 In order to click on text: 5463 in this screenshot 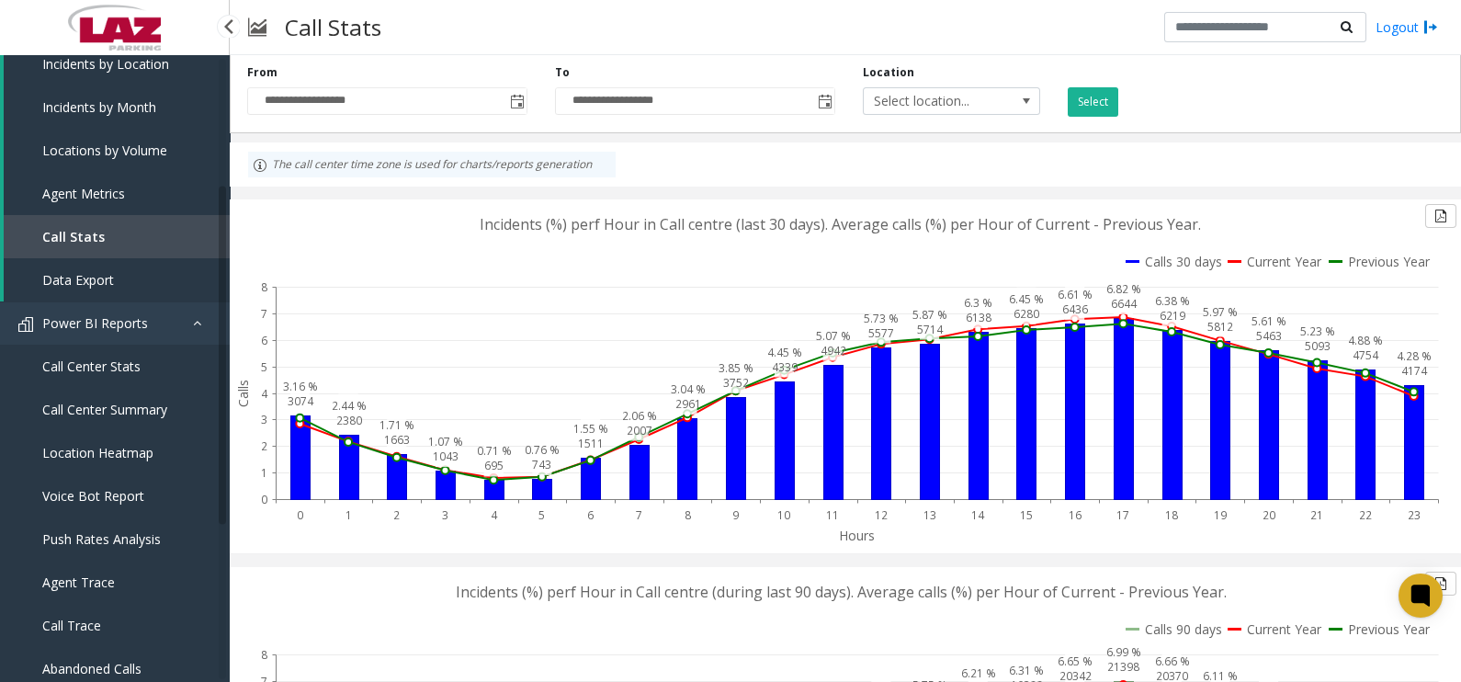, I will do `click(1269, 335)`.